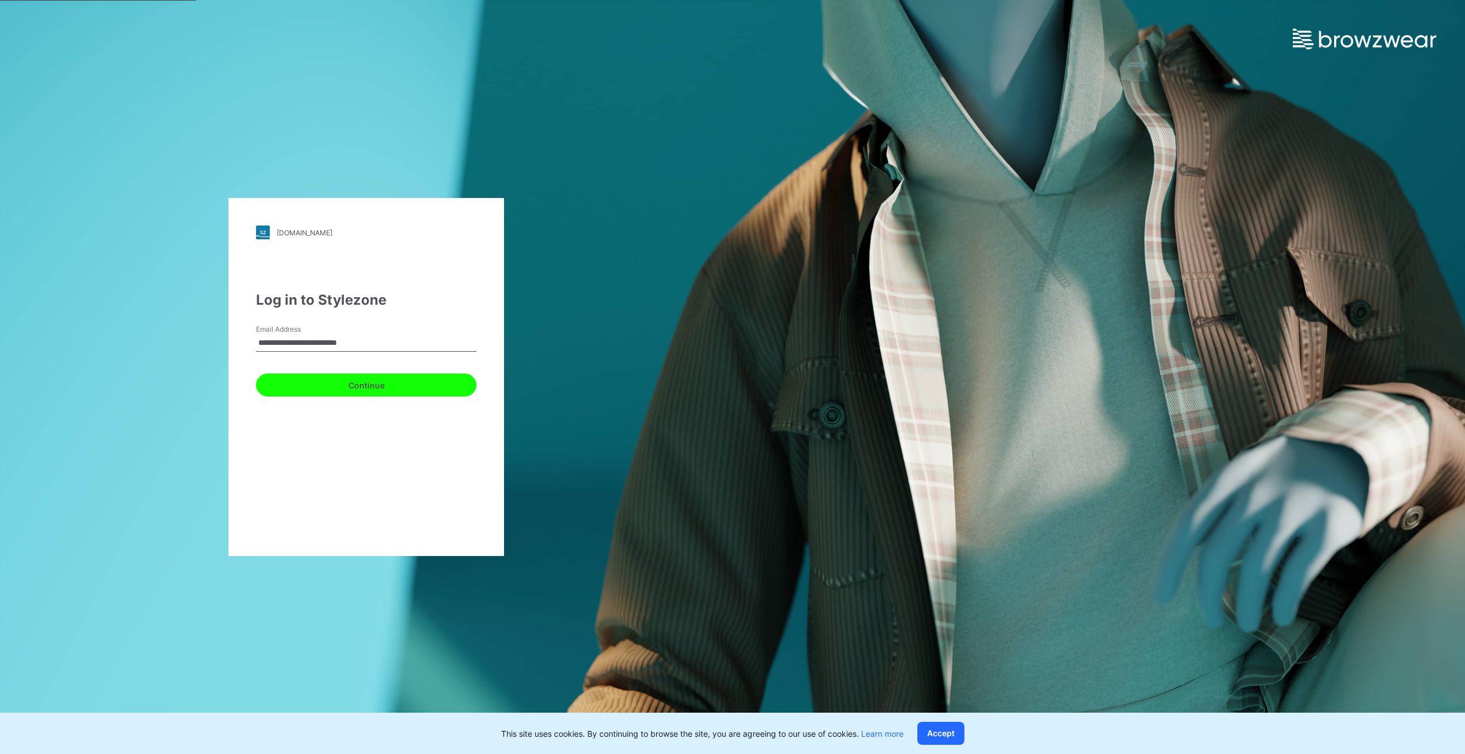 The image size is (1465, 754). Describe the element at coordinates (296, 329) in the screenshot. I see `label: Email Address` at that location.